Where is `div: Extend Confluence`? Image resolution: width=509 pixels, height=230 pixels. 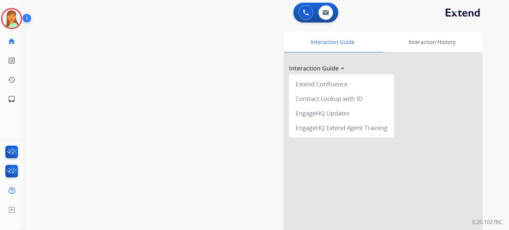 div: Extend Confluence is located at coordinates (341, 84).